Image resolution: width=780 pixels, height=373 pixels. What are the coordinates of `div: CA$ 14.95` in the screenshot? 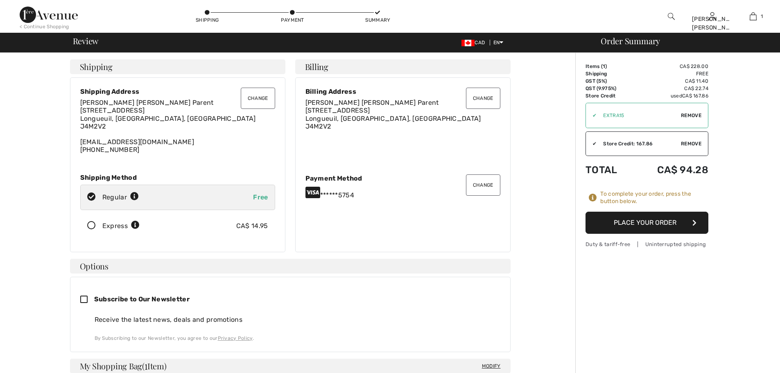 It's located at (252, 226).